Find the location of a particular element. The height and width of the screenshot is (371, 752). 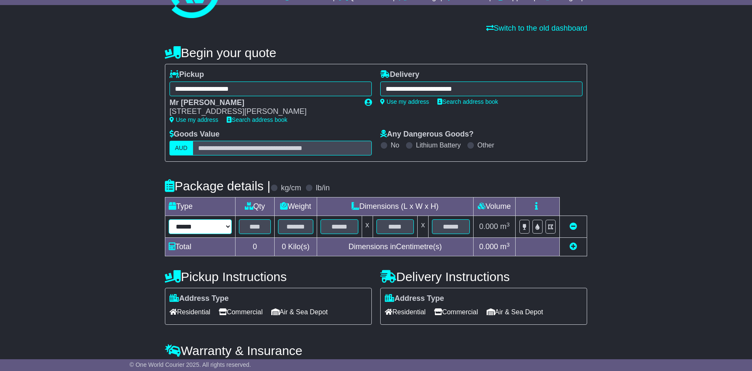

label: kg/cm is located at coordinates (291, 188).